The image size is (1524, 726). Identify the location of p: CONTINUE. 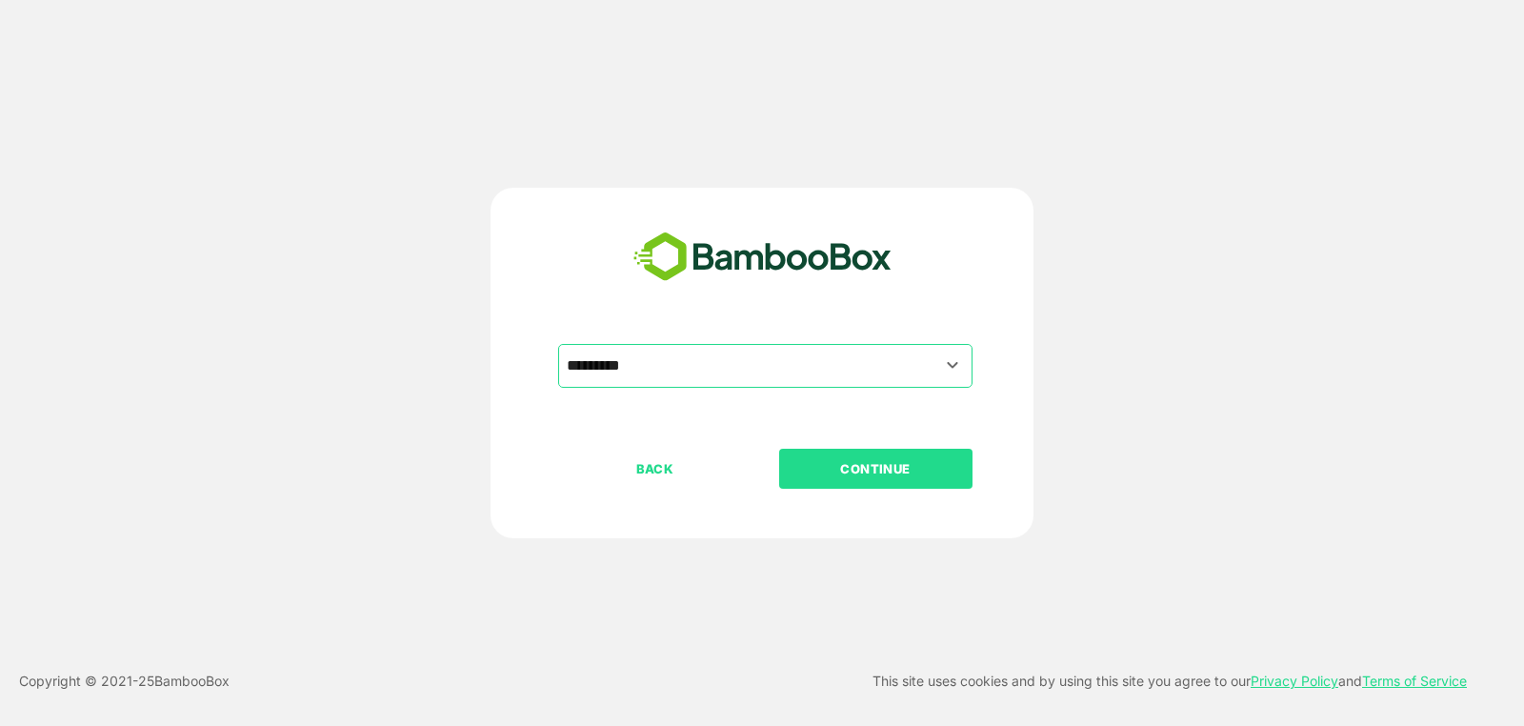
(876, 469).